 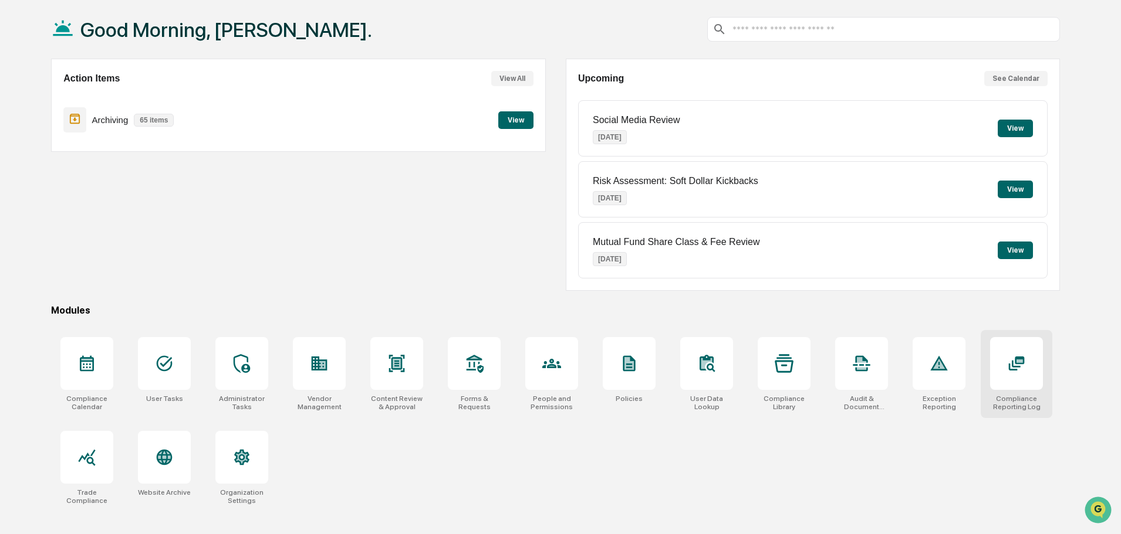 What do you see at coordinates (784, 403) in the screenshot?
I see `div: Compliance Library` at bounding box center [784, 403].